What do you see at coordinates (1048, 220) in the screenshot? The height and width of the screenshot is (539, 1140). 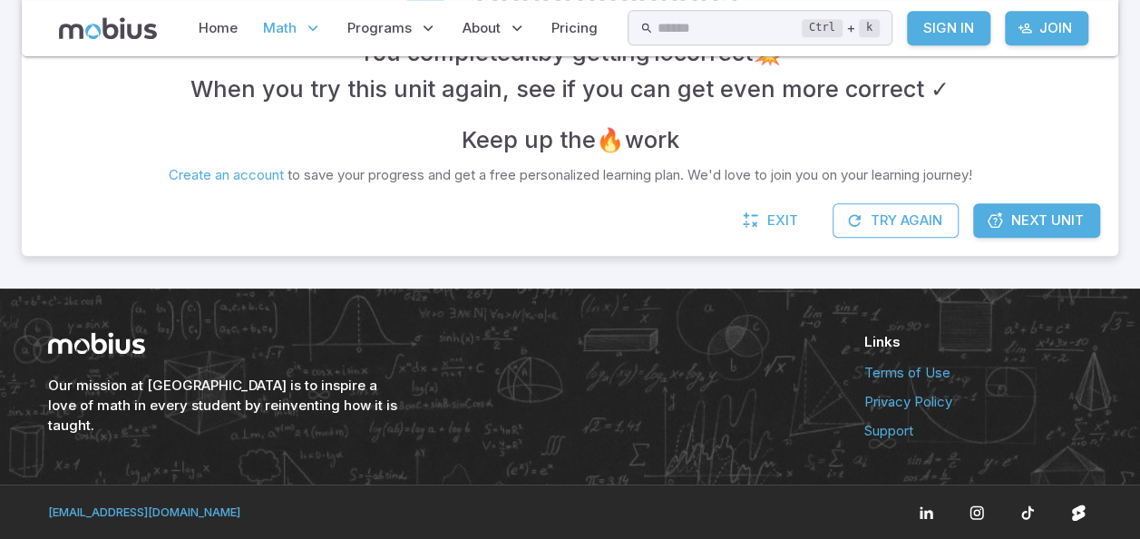 I see `span: Next Unit` at bounding box center [1048, 220].